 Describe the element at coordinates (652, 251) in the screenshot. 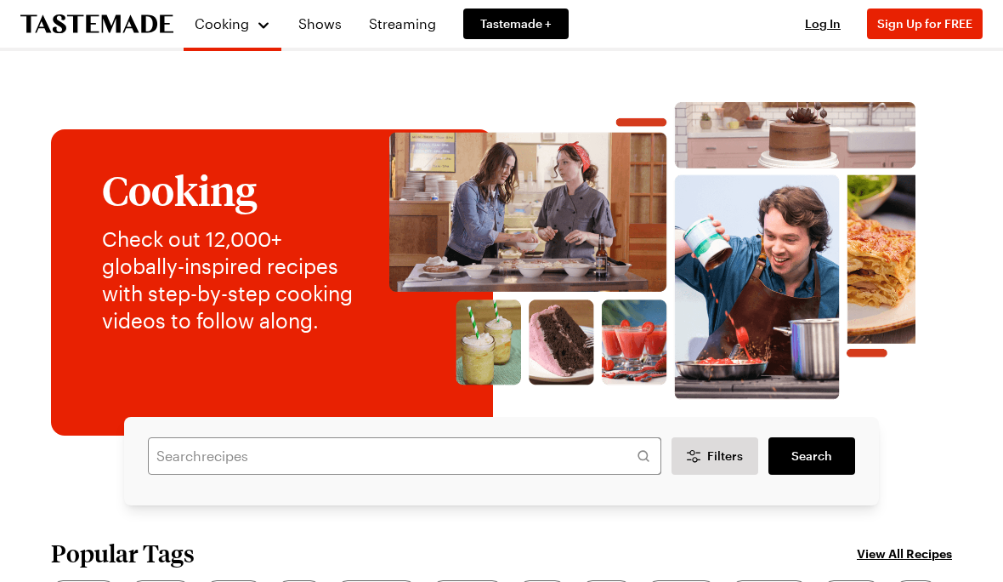

I see `img: Explore recipes` at that location.